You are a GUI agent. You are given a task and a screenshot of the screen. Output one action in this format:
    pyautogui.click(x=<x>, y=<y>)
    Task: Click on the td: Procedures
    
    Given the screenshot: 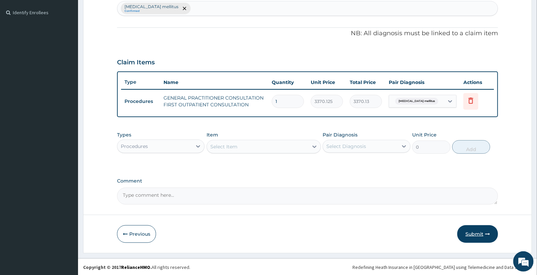 What is the action you would take?
    pyautogui.click(x=140, y=101)
    